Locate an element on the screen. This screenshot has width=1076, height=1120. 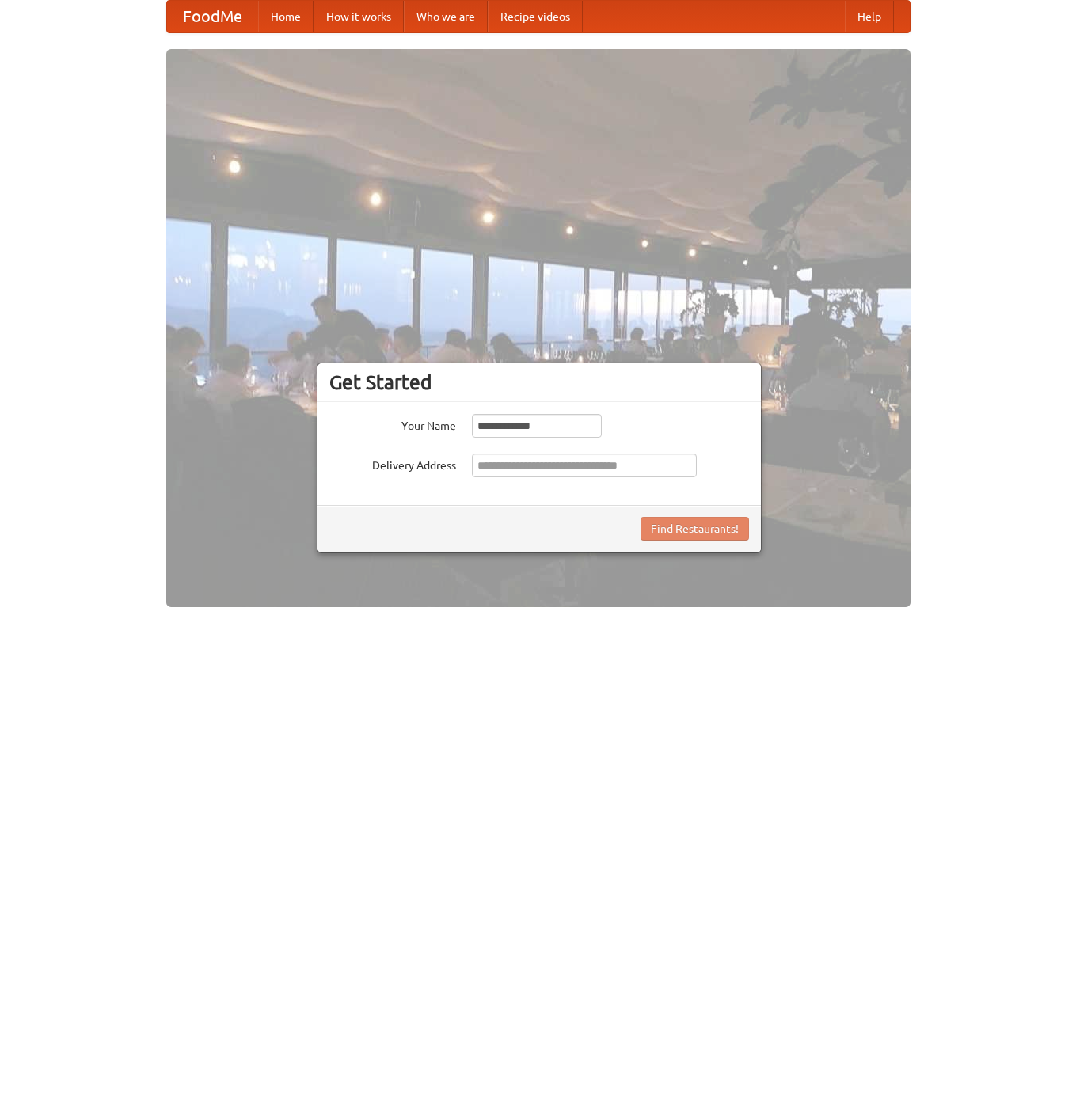
label: Delivery Address is located at coordinates (393, 463).